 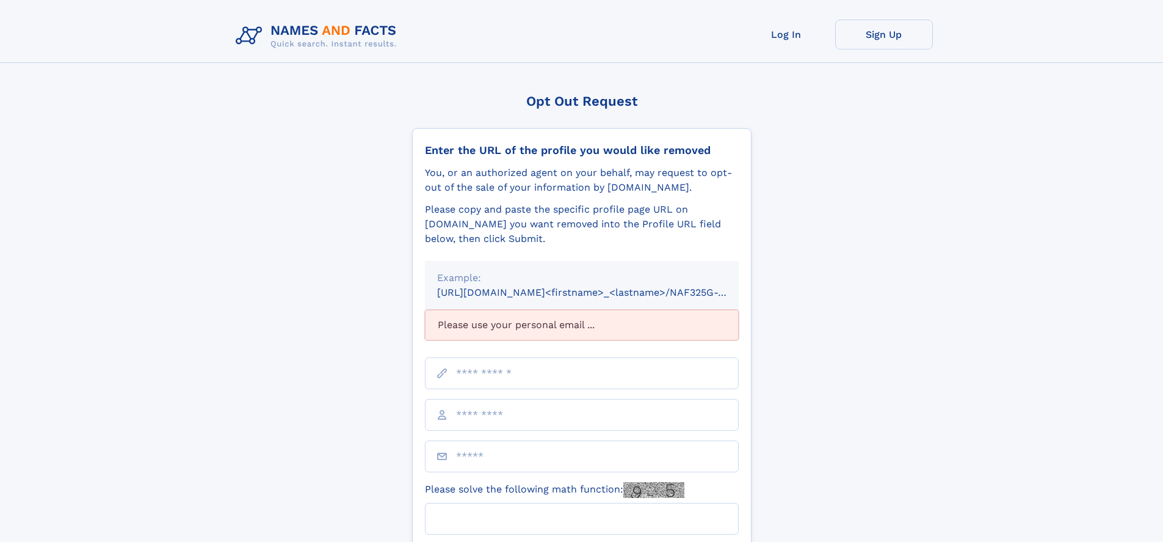 What do you see at coordinates (554, 490) in the screenshot?
I see `label: Please solve the following math function:` at bounding box center [554, 490].